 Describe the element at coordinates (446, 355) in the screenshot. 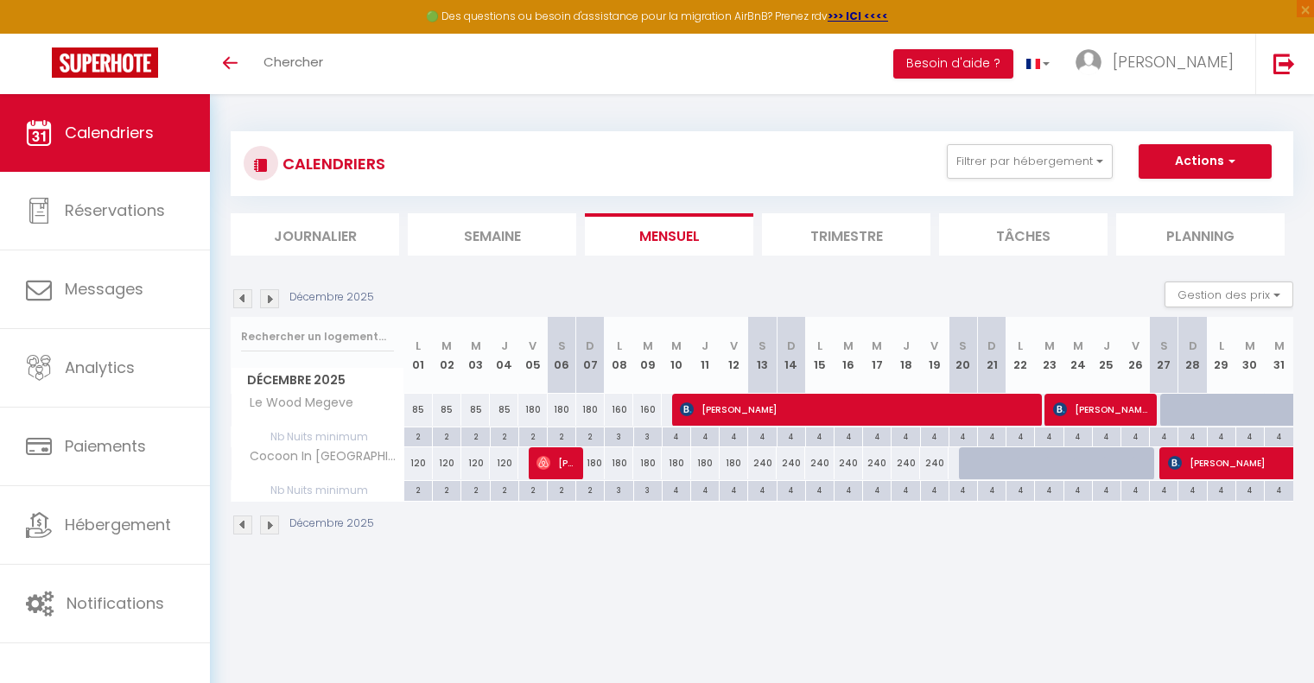

I see `th: 02` at that location.